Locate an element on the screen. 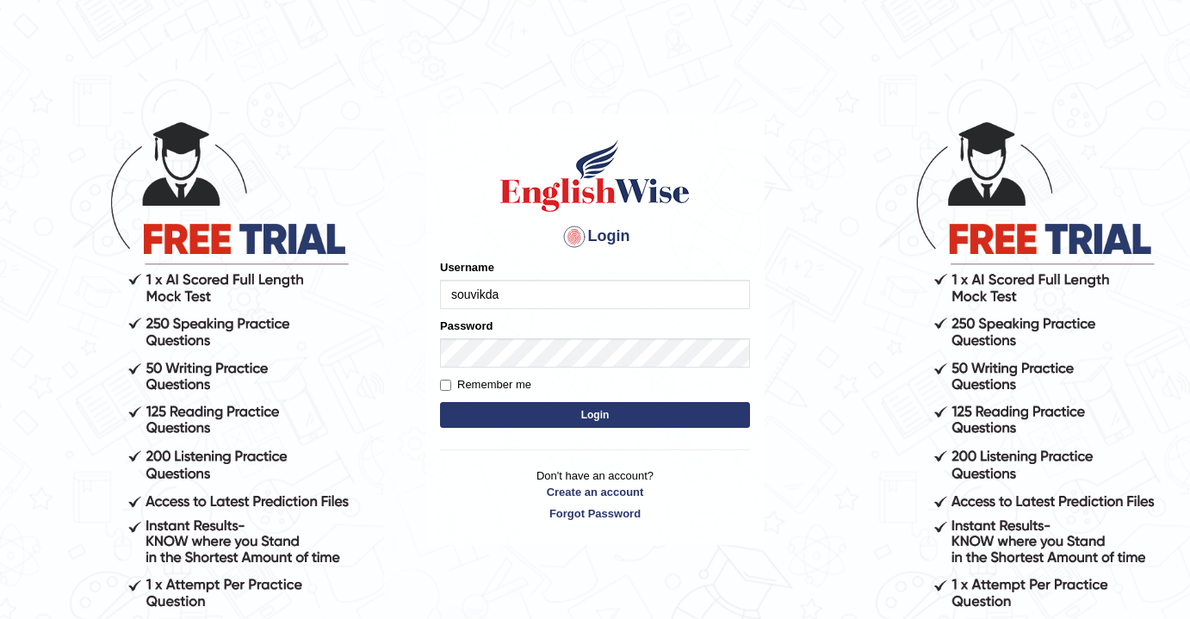 Image resolution: width=1190 pixels, height=619 pixels. p: Don't have an account? is located at coordinates (595, 494).